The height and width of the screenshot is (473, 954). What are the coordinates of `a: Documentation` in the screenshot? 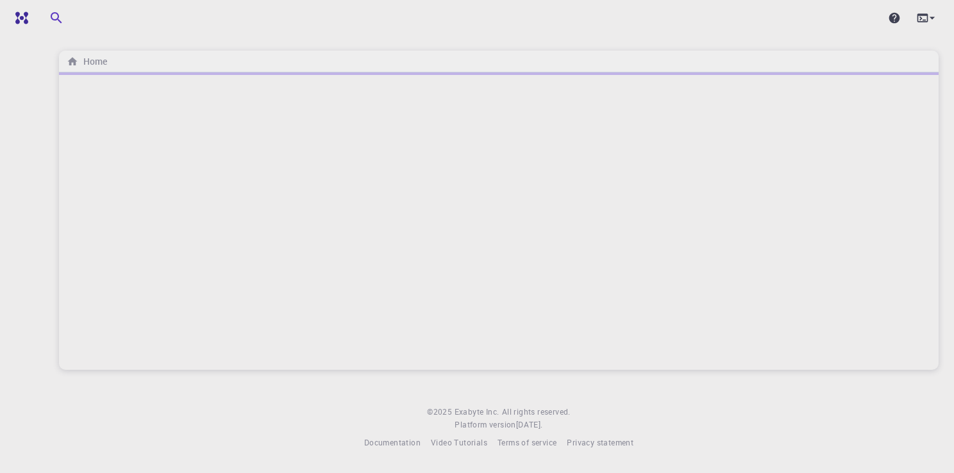 It's located at (392, 443).